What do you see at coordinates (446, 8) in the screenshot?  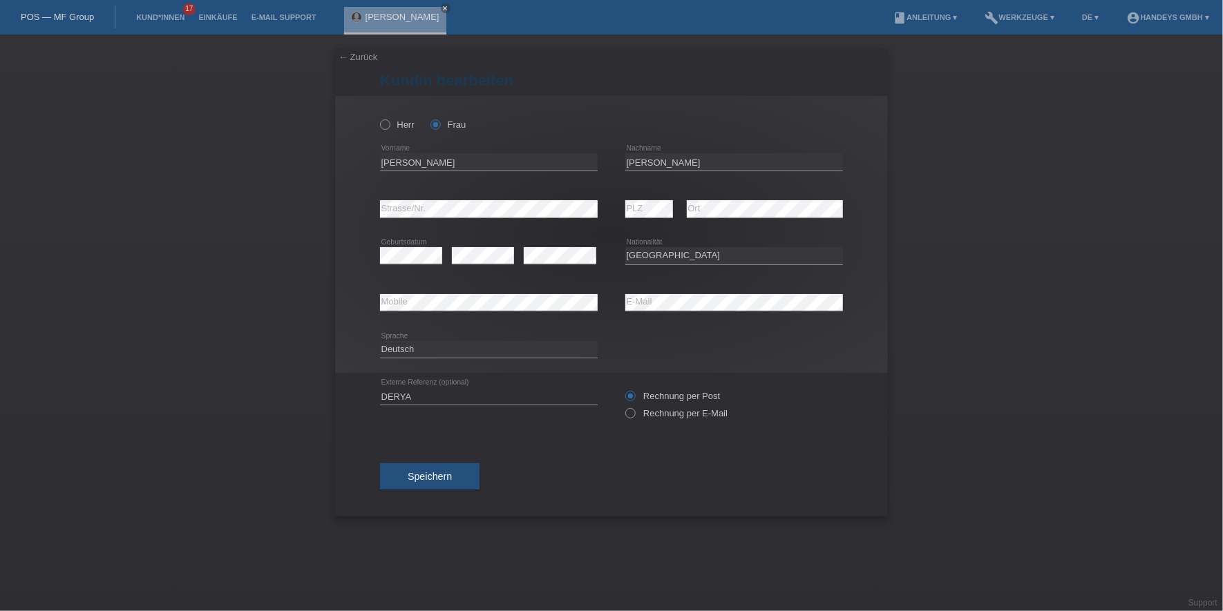 I see `a: close` at bounding box center [446, 8].